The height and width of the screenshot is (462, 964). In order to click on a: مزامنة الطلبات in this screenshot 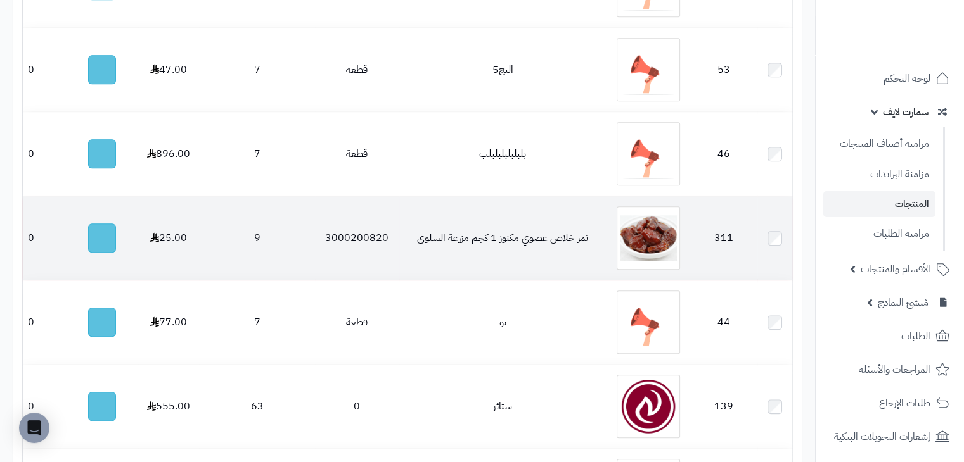, I will do `click(879, 234)`.